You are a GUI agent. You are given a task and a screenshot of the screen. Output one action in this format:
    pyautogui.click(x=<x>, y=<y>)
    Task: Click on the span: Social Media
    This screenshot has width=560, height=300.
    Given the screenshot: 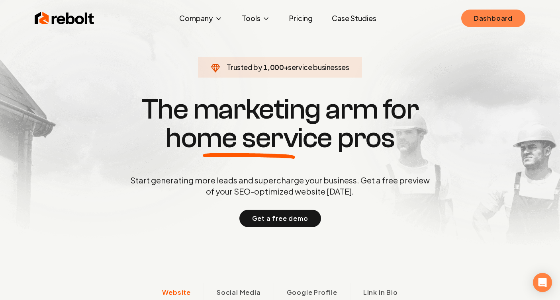 What is the action you would take?
    pyautogui.click(x=239, y=293)
    